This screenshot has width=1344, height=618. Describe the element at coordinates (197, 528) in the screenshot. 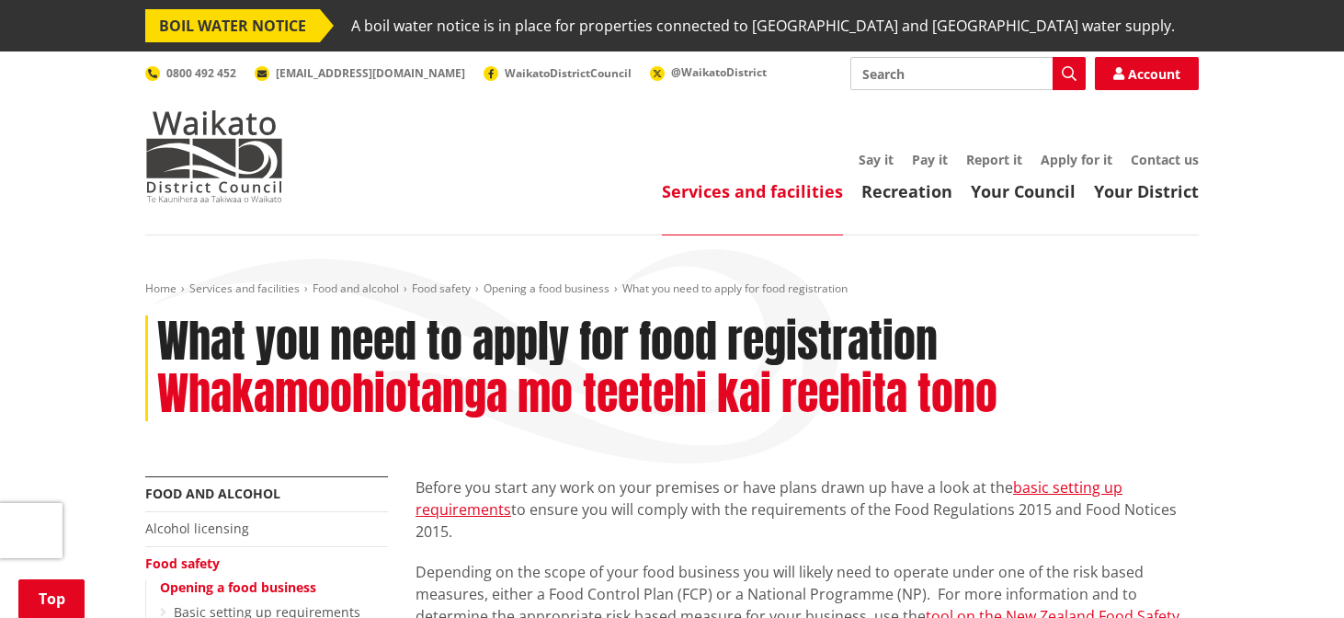

I see `a: Alcohol licensing` at that location.